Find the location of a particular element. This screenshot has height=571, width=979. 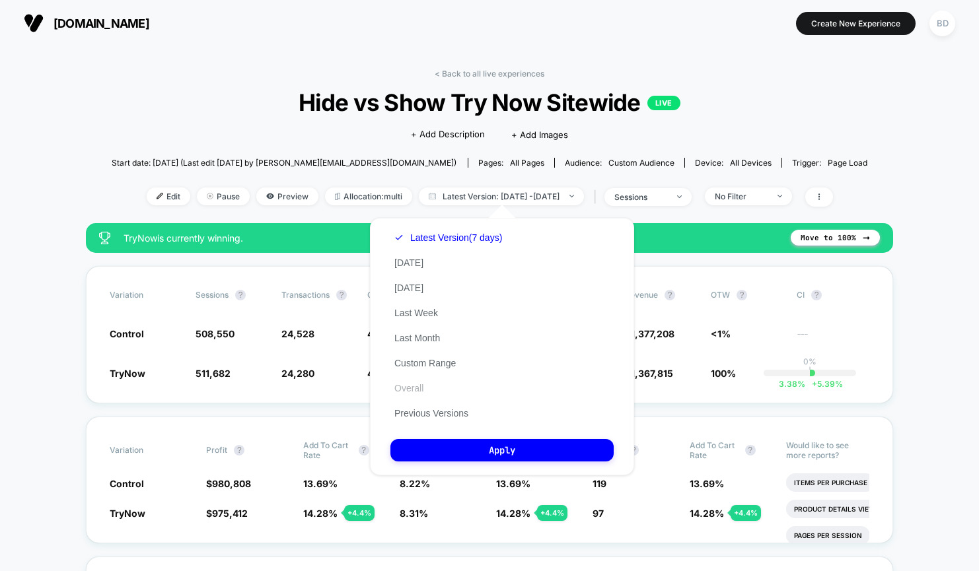

span: CI is located at coordinates (833, 295).